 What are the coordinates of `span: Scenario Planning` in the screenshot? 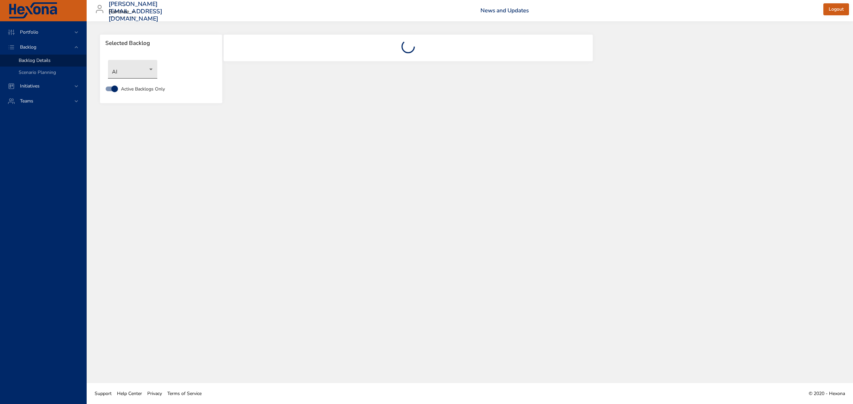 It's located at (37, 72).